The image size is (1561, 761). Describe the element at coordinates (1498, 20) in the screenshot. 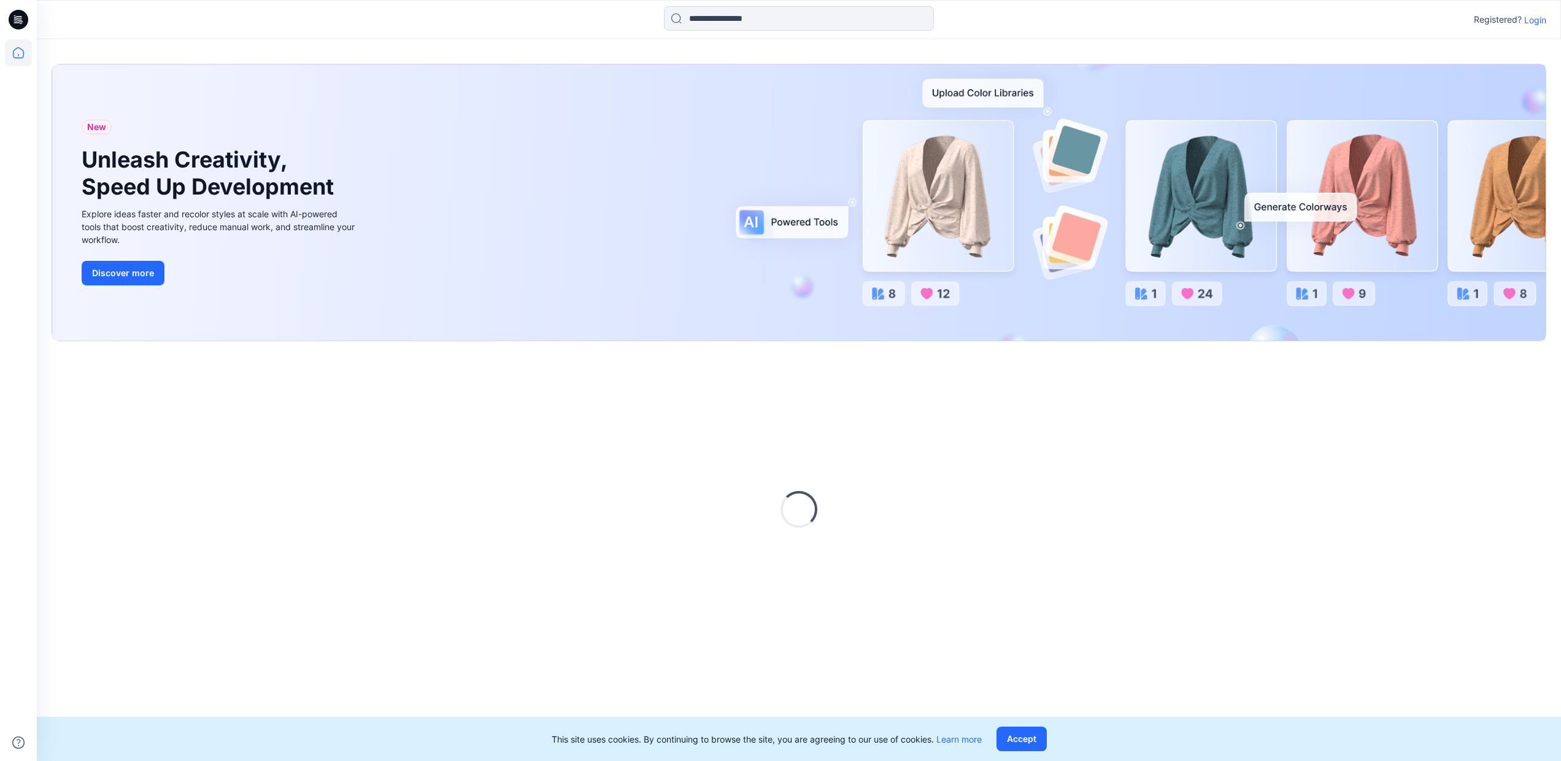

I see `p: Registered?` at that location.